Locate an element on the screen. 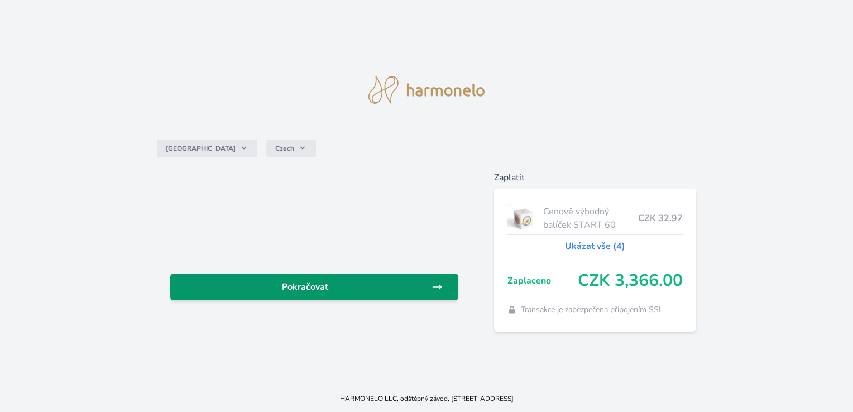 This screenshot has height=412, width=853. button: Czech is located at coordinates (291, 148).